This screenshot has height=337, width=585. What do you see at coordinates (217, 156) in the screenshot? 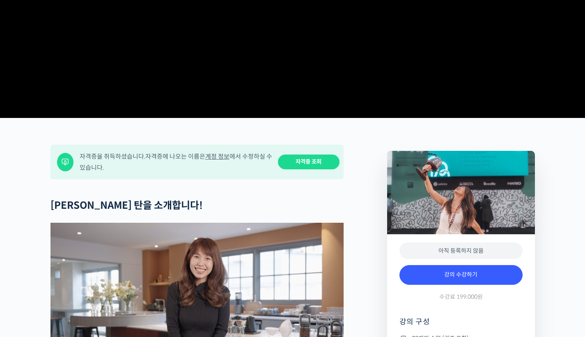
I see `a: 계정 정보` at bounding box center [217, 156].